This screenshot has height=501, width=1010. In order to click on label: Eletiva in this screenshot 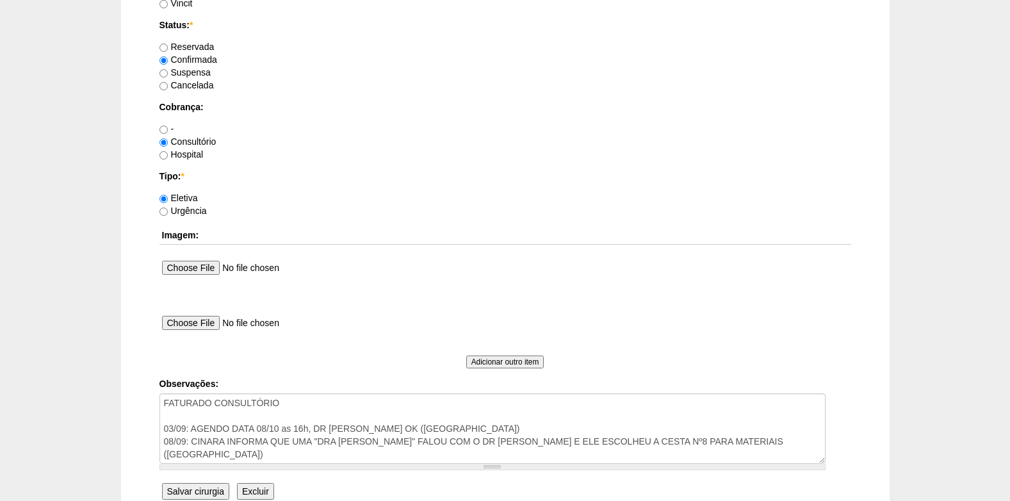, I will do `click(179, 198)`.